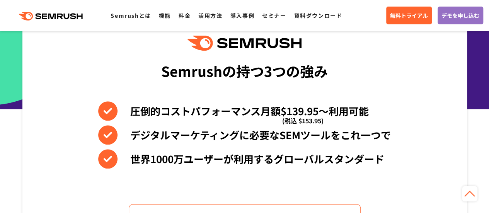  I want to click on a: 活用方法, so click(211, 15).